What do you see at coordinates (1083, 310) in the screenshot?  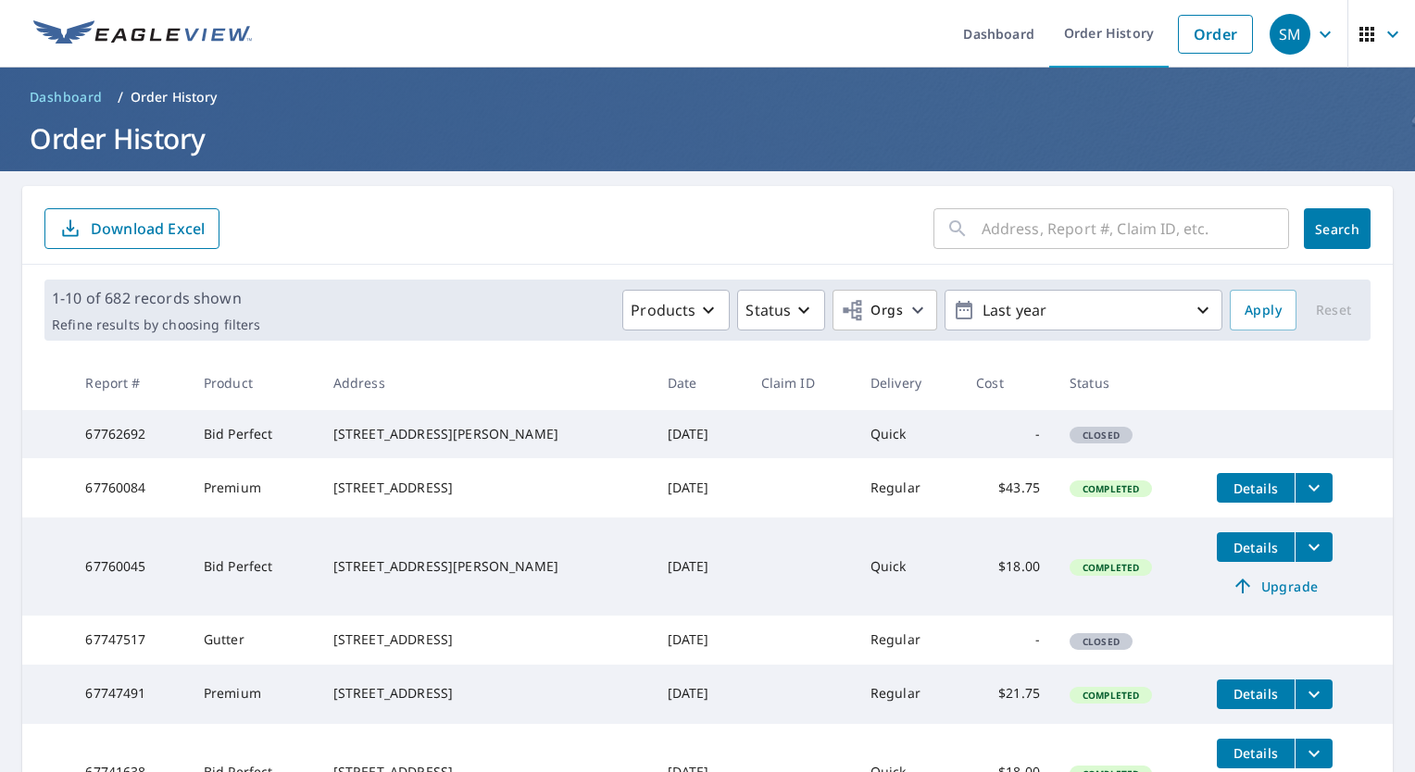 I see `p: Last year` at bounding box center [1083, 310].